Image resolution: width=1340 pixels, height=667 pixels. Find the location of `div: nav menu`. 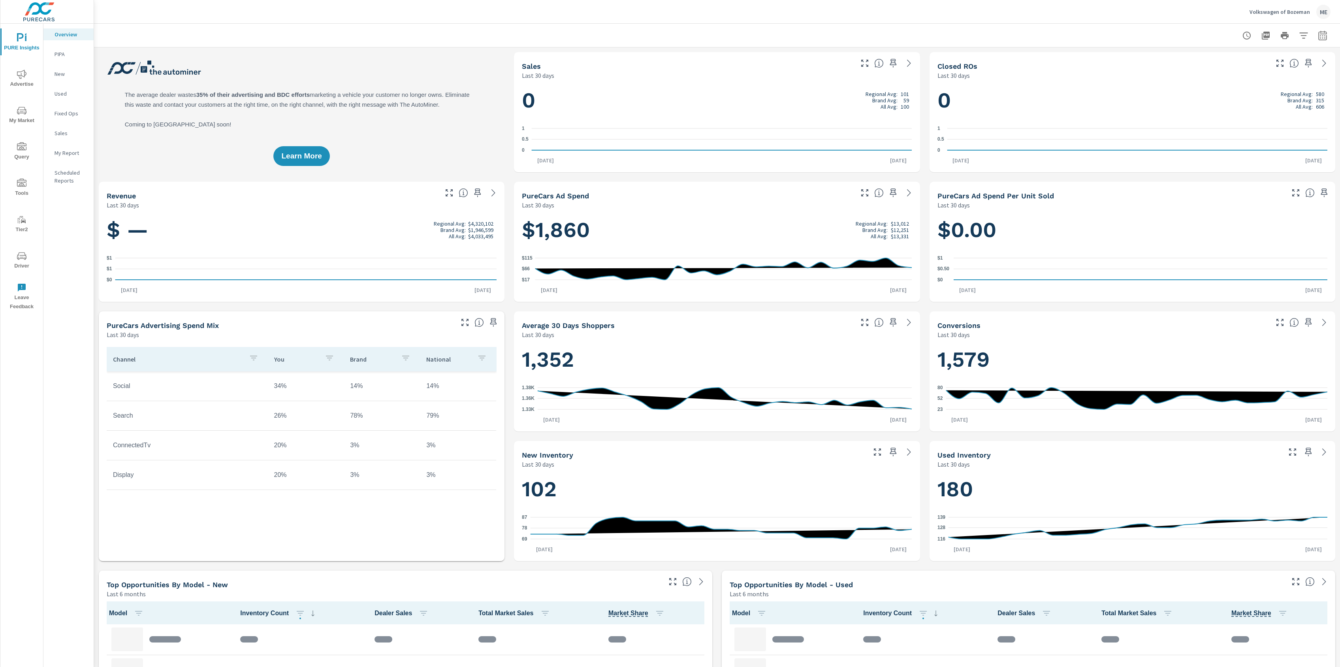

div: nav menu is located at coordinates (22, 169).